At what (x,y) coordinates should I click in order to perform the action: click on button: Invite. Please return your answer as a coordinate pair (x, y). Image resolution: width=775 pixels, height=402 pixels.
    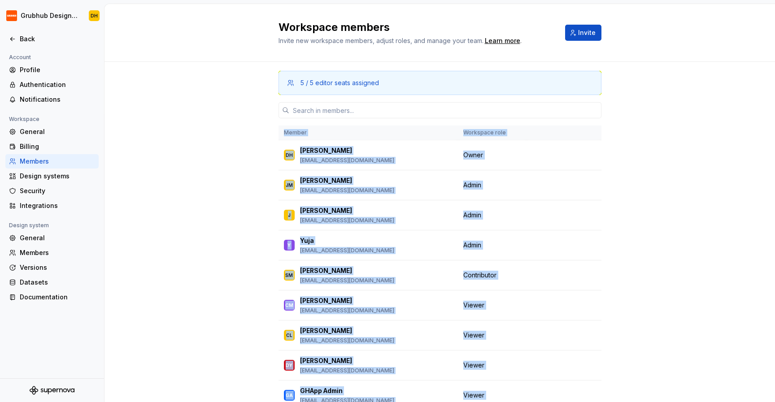
    Looking at the image, I should click on (583, 33).